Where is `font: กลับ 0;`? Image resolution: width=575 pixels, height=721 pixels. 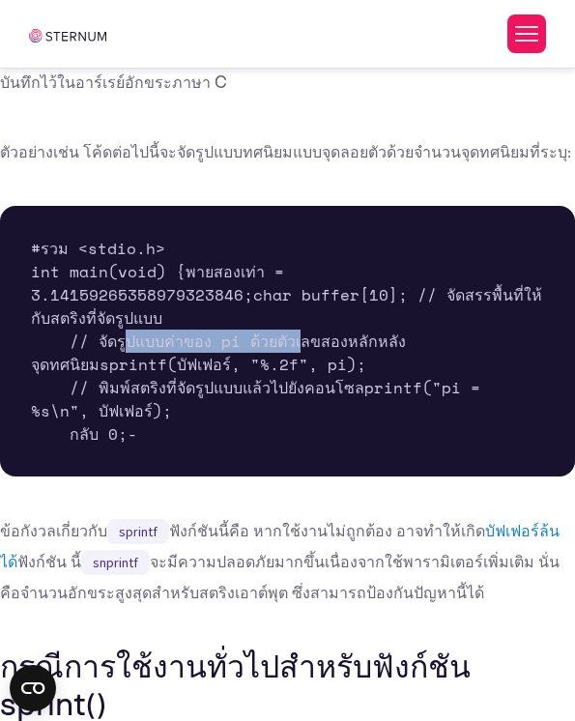
font: กลับ 0; is located at coordinates (99, 434).